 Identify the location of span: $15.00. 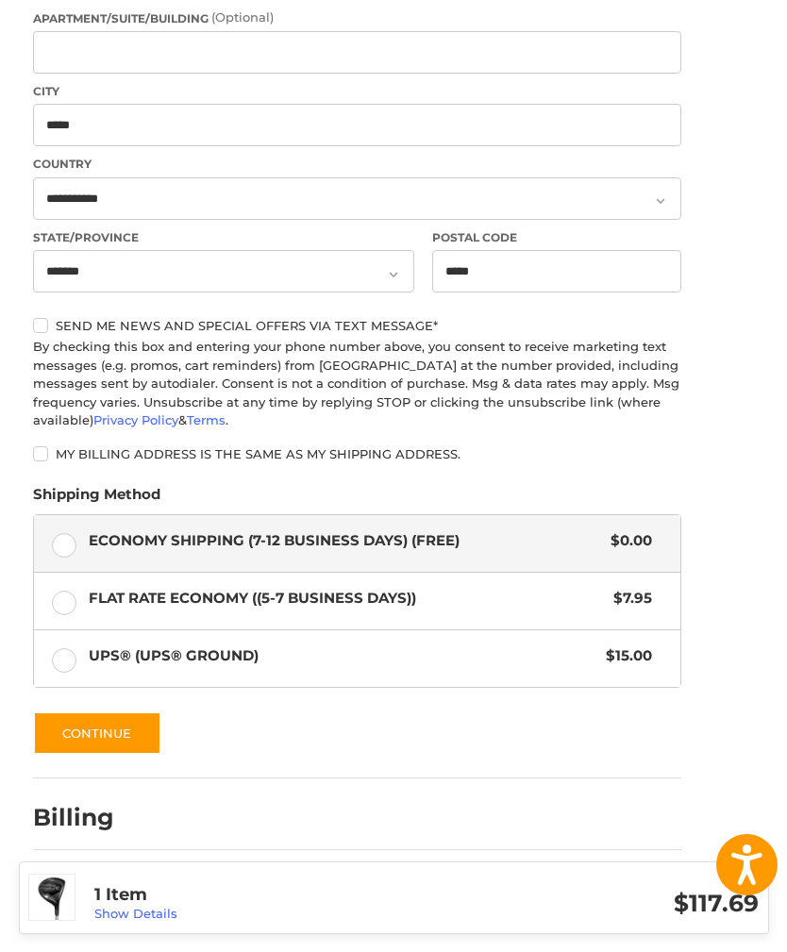
(625, 656).